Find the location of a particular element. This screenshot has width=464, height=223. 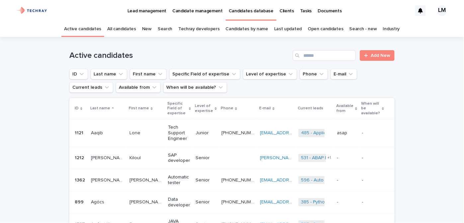

a: Candidates by name is located at coordinates (247, 29).